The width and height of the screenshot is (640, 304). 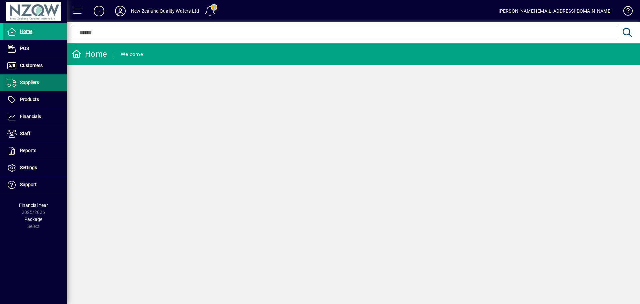 I want to click on a: Support, so click(x=35, y=185).